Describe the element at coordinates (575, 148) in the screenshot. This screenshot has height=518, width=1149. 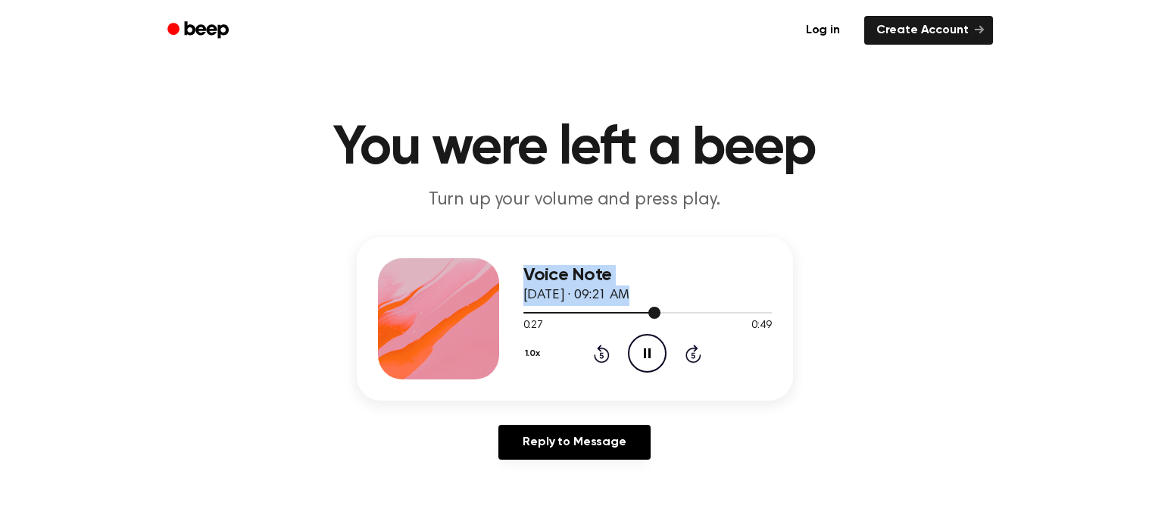
I see `h1: You were left a beep` at that location.